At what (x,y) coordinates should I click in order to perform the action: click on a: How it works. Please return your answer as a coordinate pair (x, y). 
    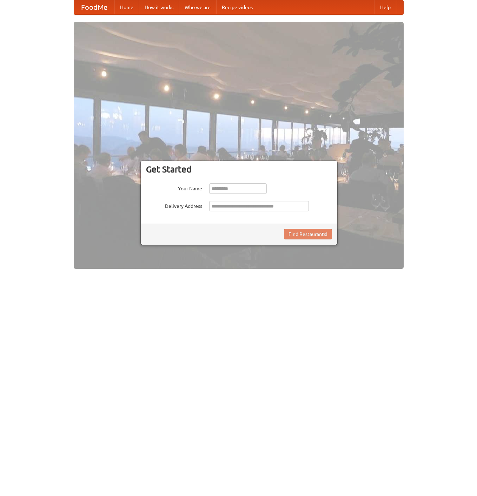
    Looking at the image, I should click on (159, 7).